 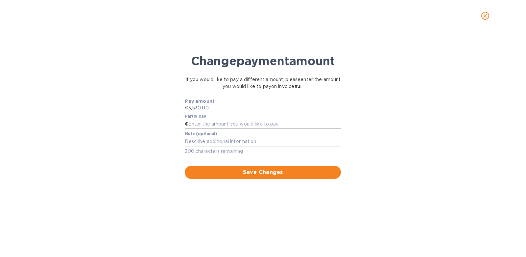 What do you see at coordinates (263, 172) in the screenshot?
I see `button: Save Changes` at bounding box center [263, 172].